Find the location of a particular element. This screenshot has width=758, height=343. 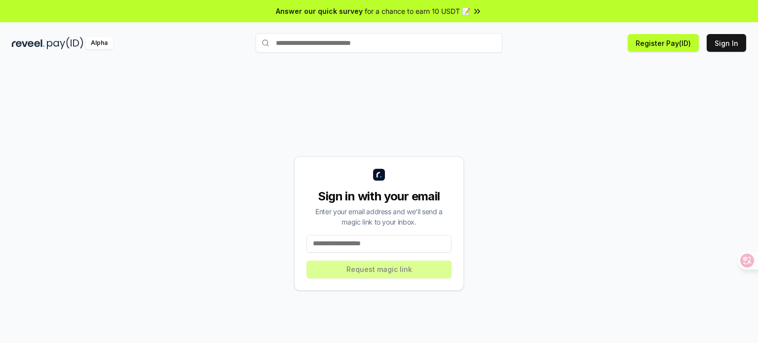

div: Sign in with your email is located at coordinates (379, 196).